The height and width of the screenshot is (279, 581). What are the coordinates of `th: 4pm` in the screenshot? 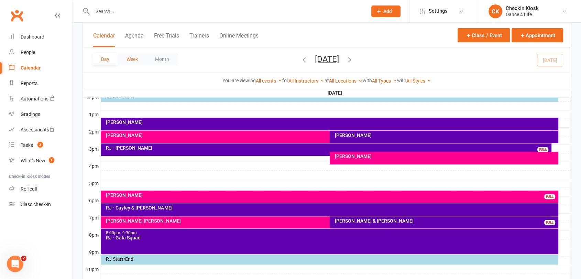 It's located at (91, 166).